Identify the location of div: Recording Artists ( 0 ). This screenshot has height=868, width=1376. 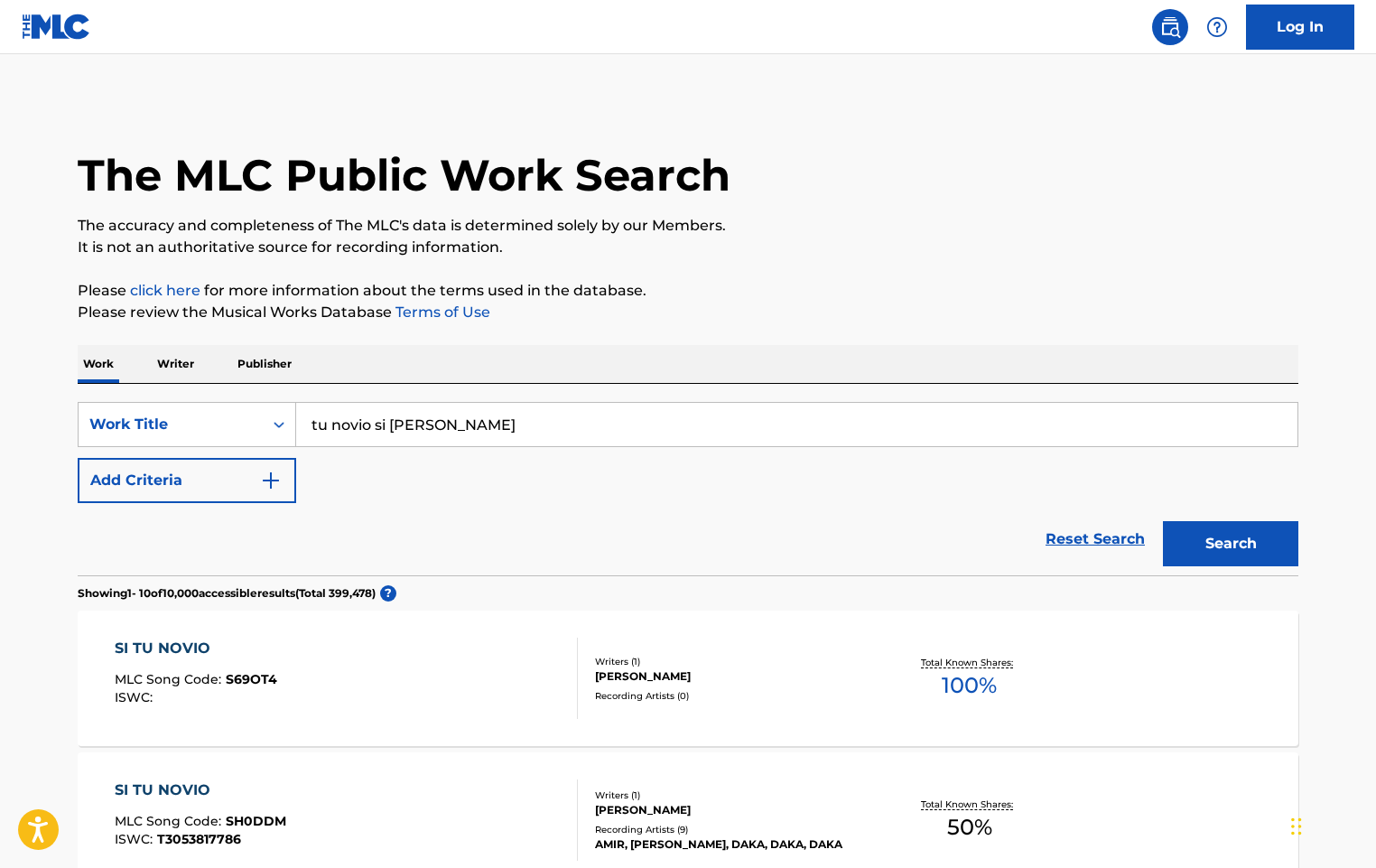
(732, 695).